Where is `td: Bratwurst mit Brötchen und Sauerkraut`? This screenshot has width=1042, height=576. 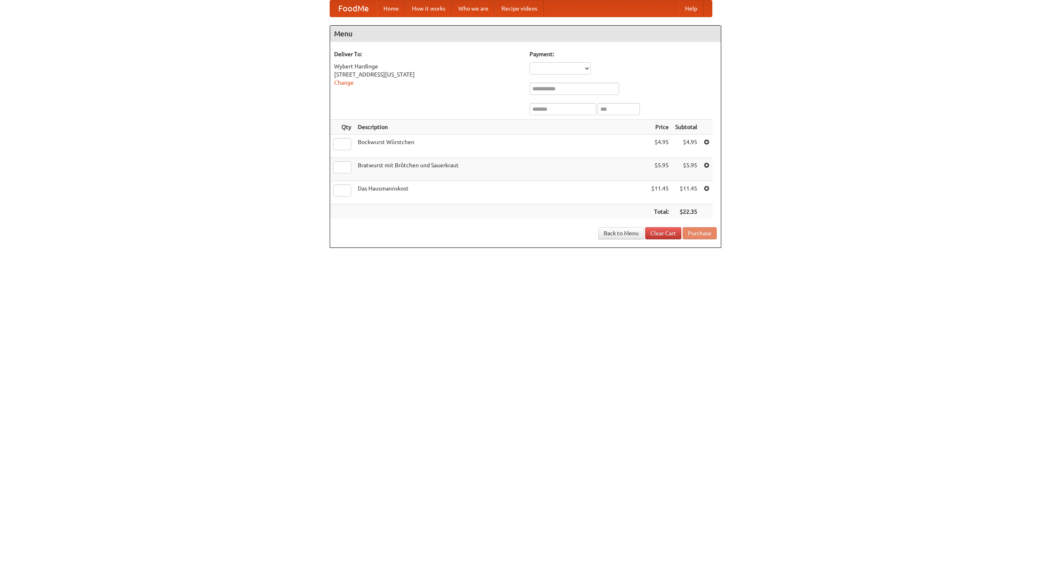 td: Bratwurst mit Brötchen und Sauerkraut is located at coordinates (501, 169).